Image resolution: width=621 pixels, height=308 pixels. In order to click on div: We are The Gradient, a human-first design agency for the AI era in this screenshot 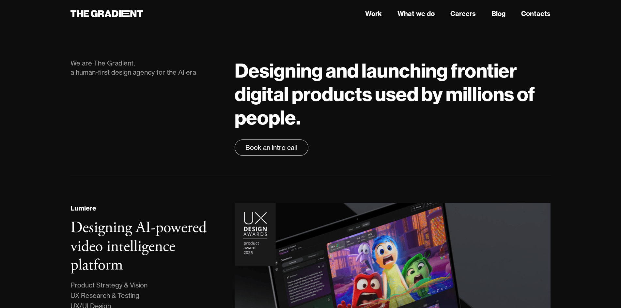, I will do `click(146, 68)`.